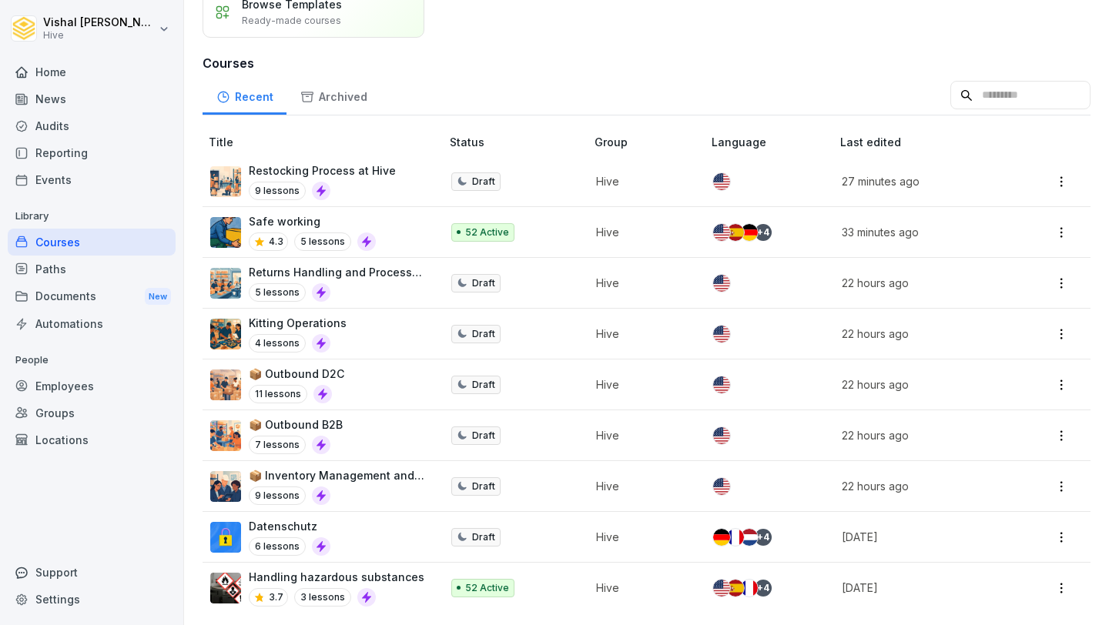 This screenshot has height=625, width=1109. Describe the element at coordinates (92, 360) in the screenshot. I see `p: People` at that location.